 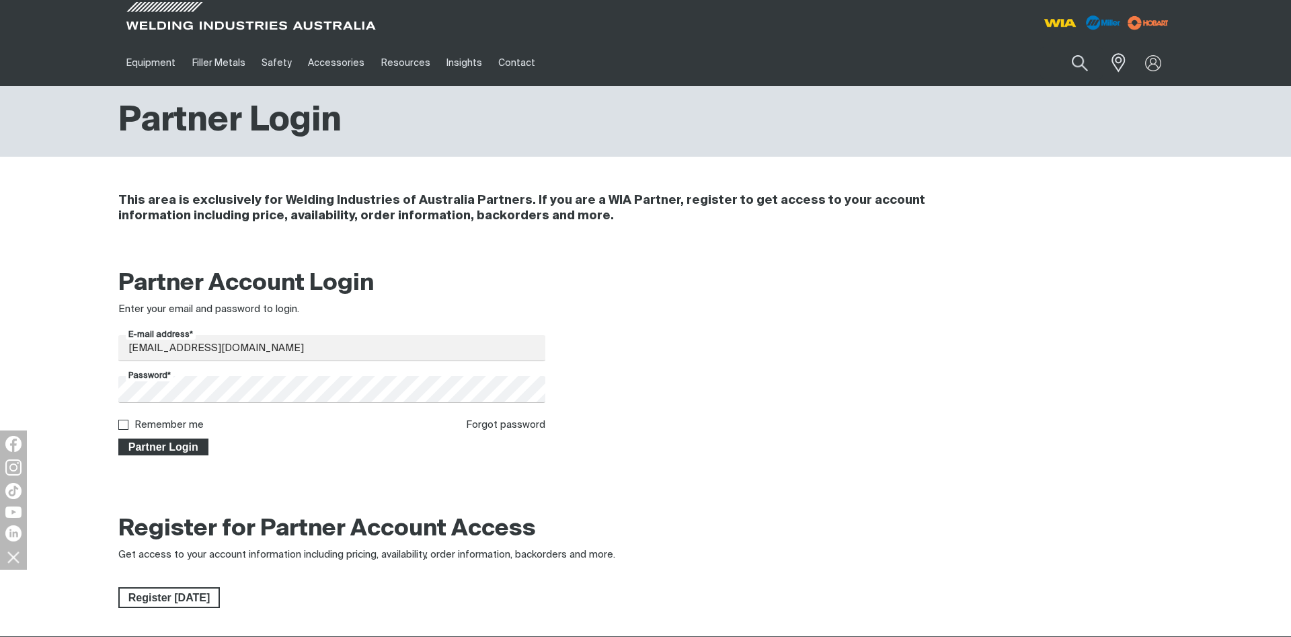 What do you see at coordinates (276, 63) in the screenshot?
I see `a: Safety` at bounding box center [276, 63].